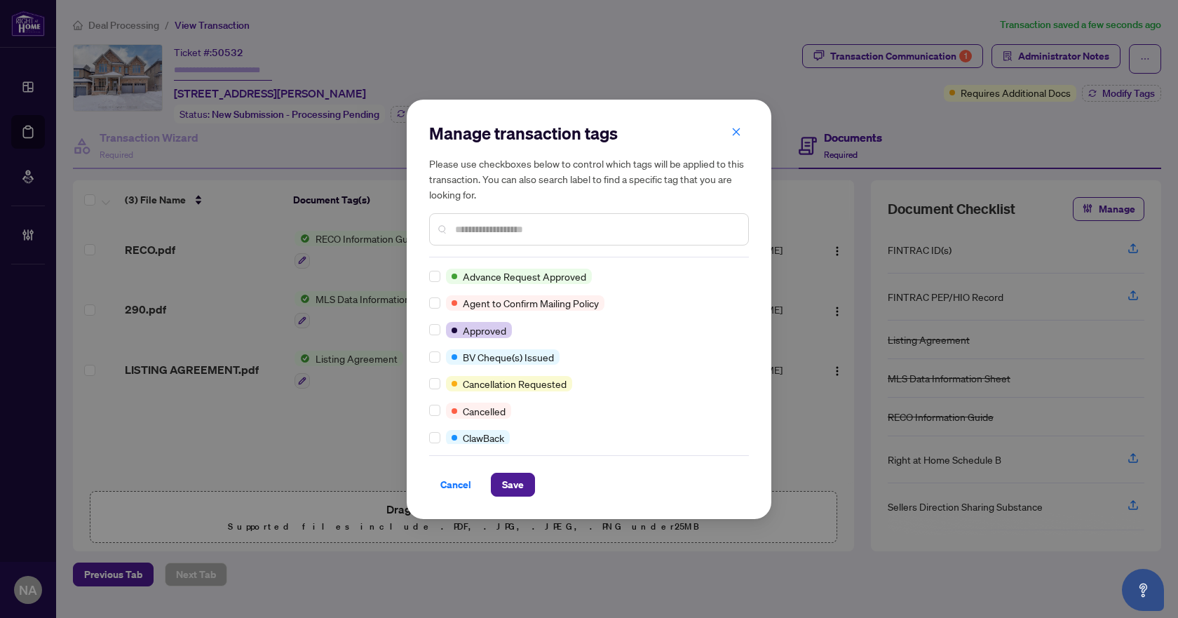 This screenshot has width=1178, height=618. Describe the element at coordinates (1143, 589) in the screenshot. I see `button: Open asap` at that location.